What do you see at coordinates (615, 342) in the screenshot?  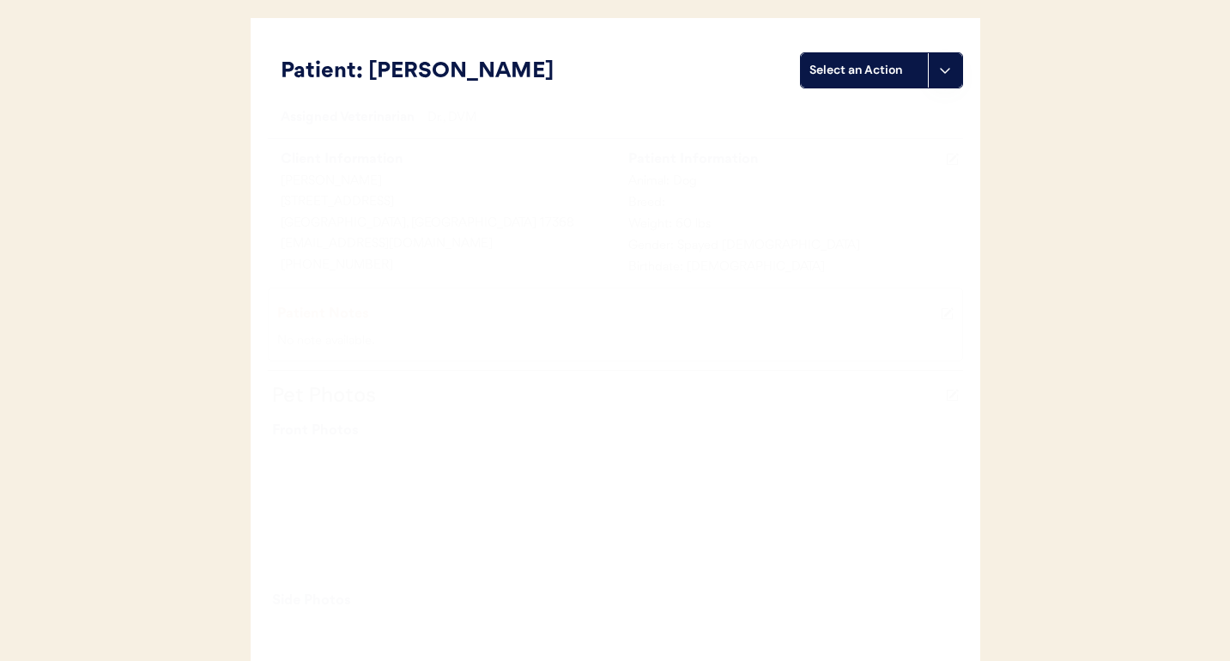 I see `div: No note available.` at bounding box center [615, 342].